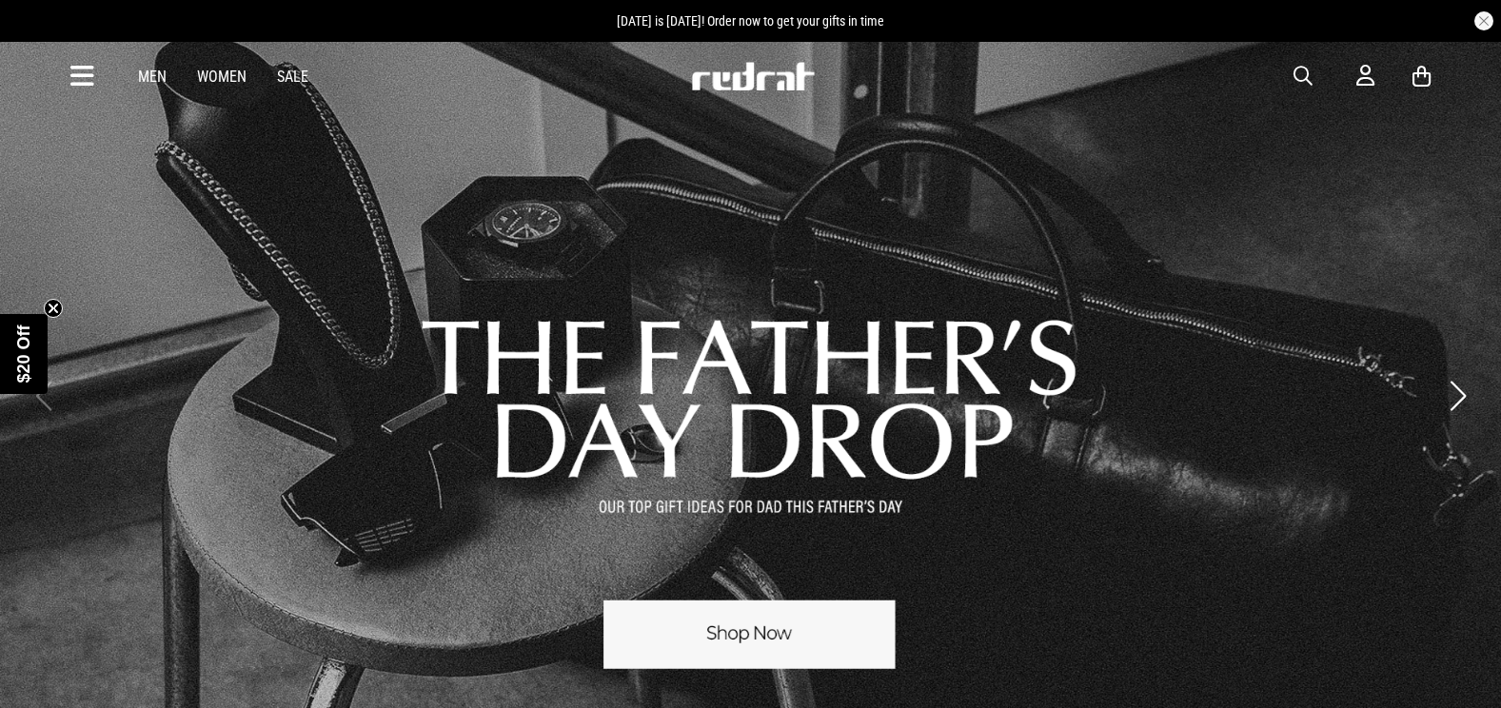 The image size is (1501, 708). What do you see at coordinates (152, 76) in the screenshot?
I see `a: Men` at bounding box center [152, 76].